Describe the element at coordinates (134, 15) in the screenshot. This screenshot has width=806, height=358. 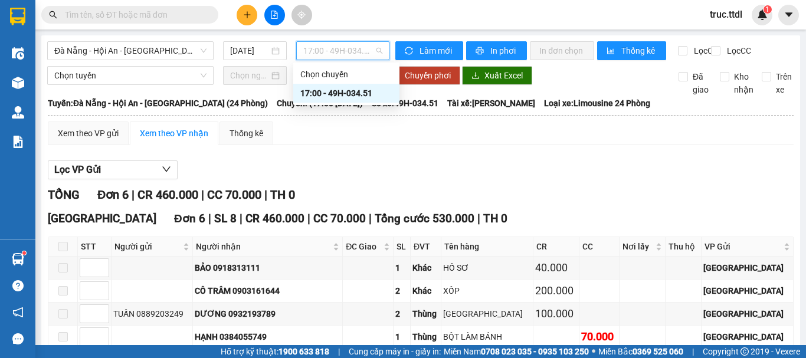
I see `input: Tìm tên, số ĐT hoặc mã đơn` at that location.